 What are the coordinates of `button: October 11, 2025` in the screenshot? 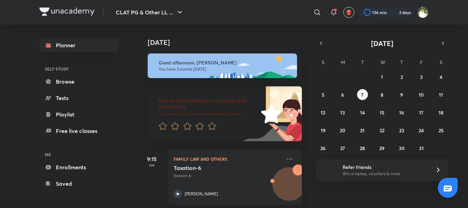 It's located at (441, 95).